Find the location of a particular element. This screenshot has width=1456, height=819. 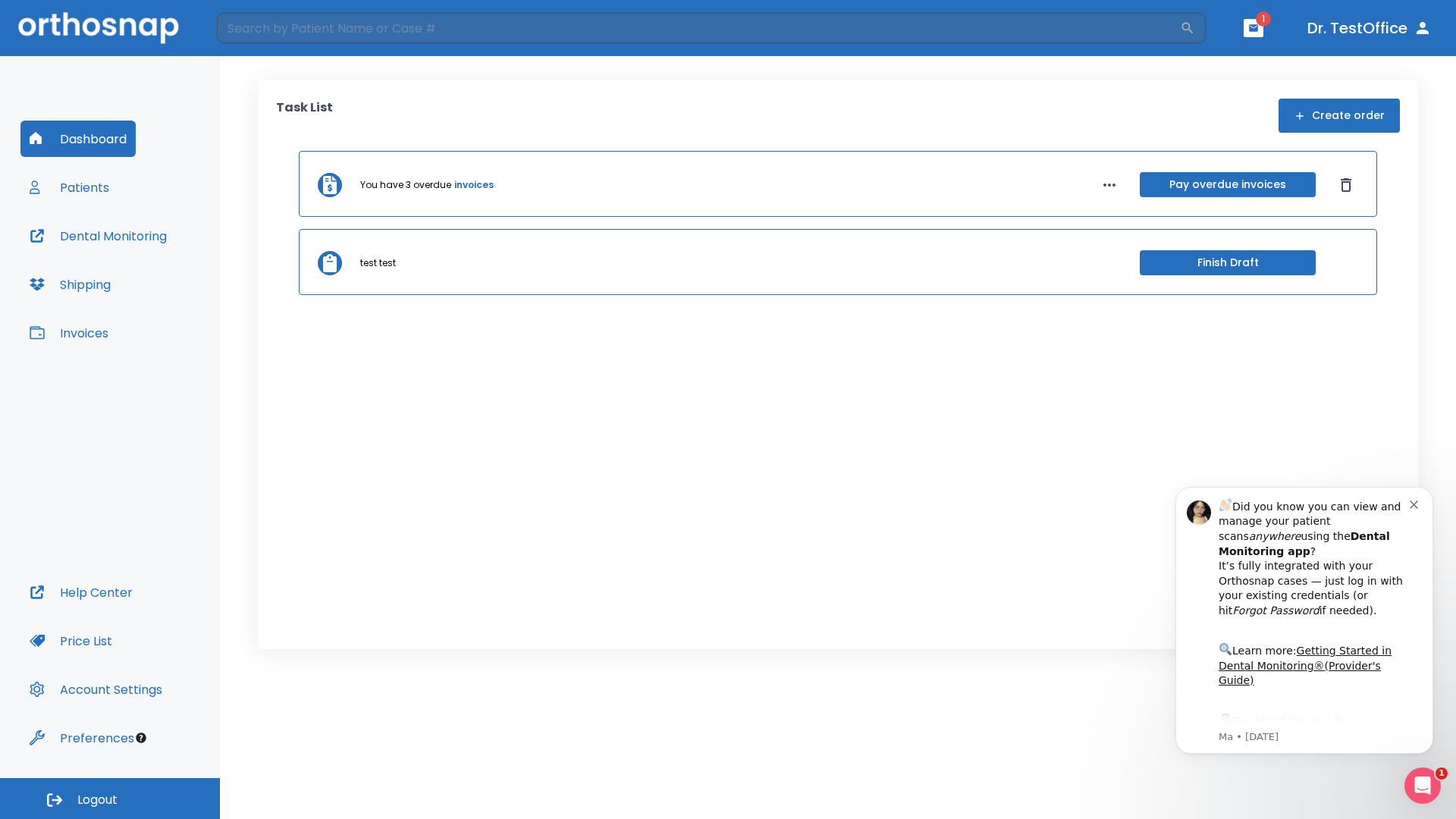

i: Forgot Password is located at coordinates (122, 143).